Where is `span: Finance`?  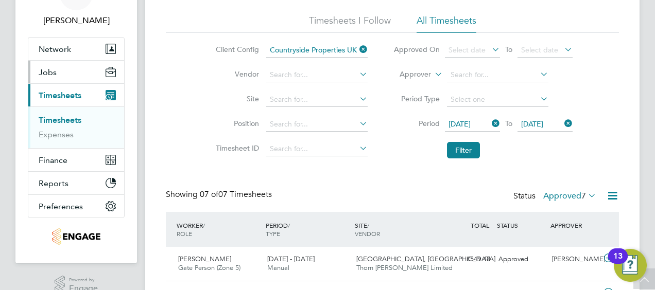 span: Finance is located at coordinates (53, 160).